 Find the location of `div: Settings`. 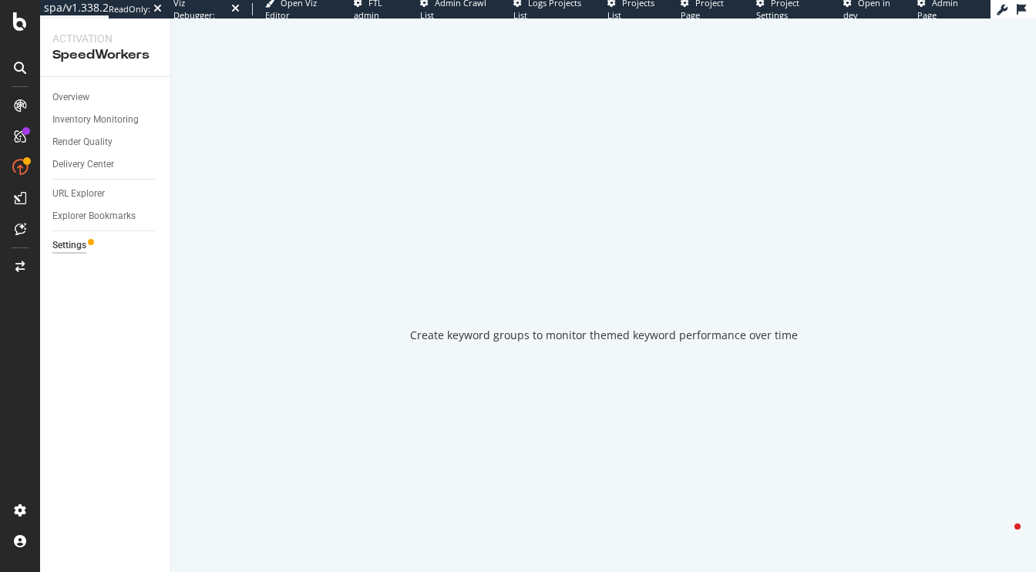

div: Settings is located at coordinates (69, 245).